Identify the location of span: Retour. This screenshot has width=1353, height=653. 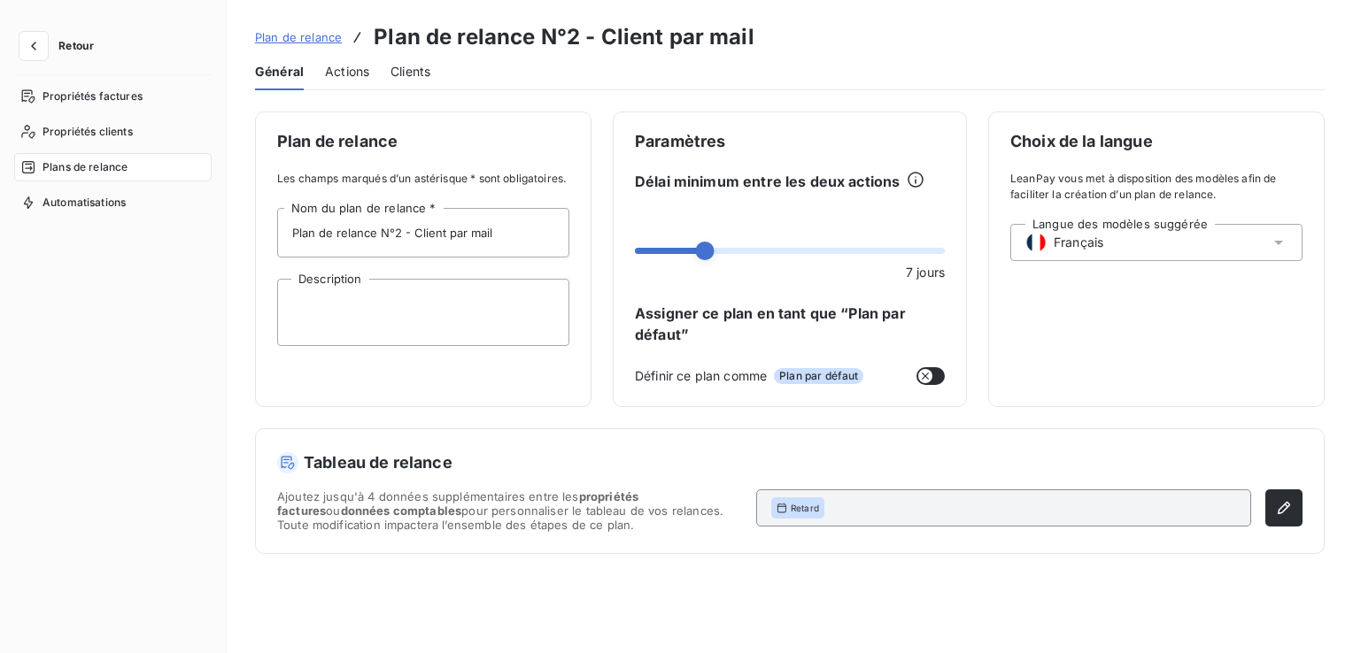
(76, 46).